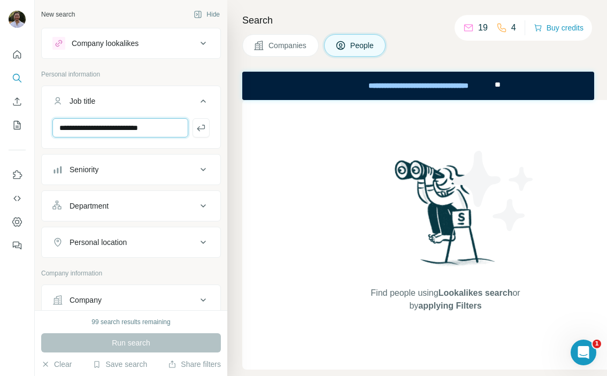 This screenshot has height=376, width=607. Describe the element at coordinates (17, 19) in the screenshot. I see `img: Avatar` at that location.